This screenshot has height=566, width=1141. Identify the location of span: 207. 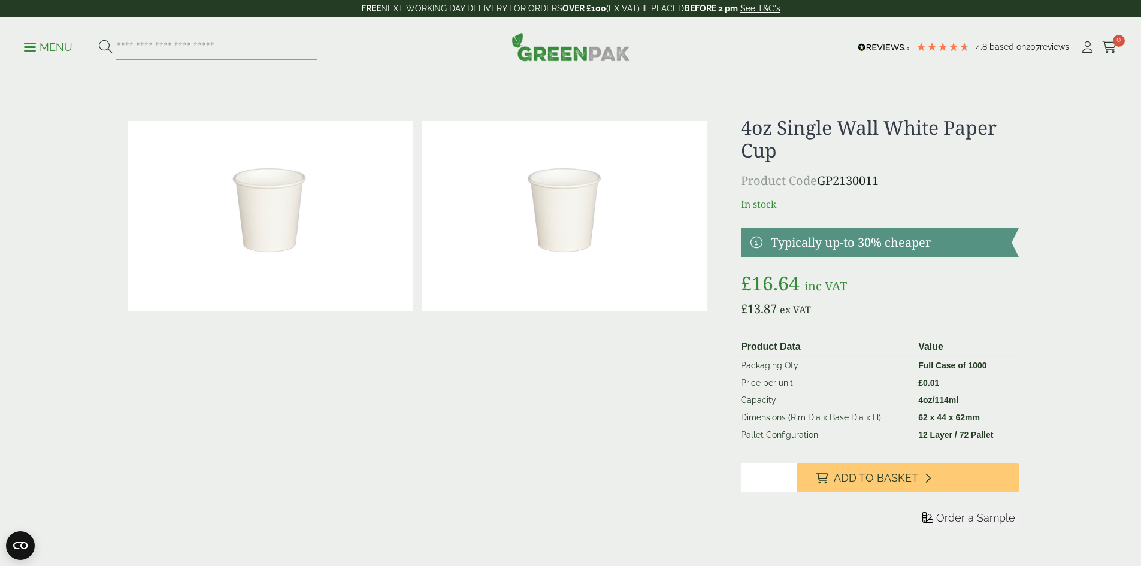
(1033, 47).